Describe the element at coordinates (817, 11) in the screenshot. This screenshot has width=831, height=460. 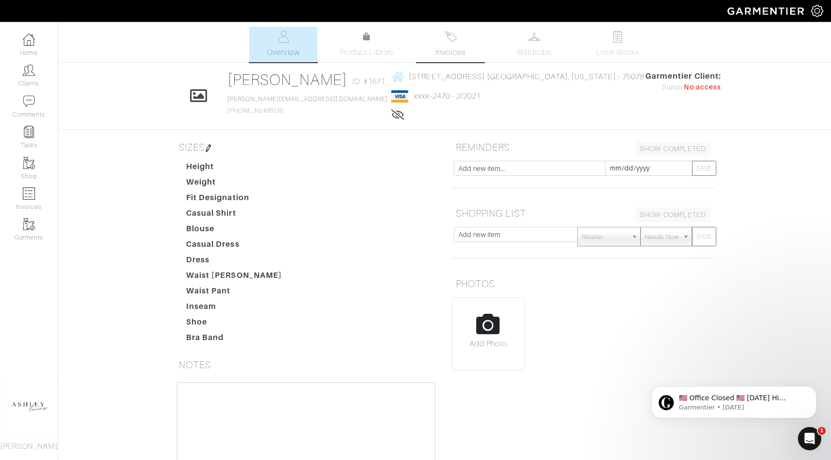
I see `img: gear-icon-white-bd11855cb880d31180b6d7d6211b90ccbf57a29d726f0c71d8c61bd08dd39cc2.png` at that location.